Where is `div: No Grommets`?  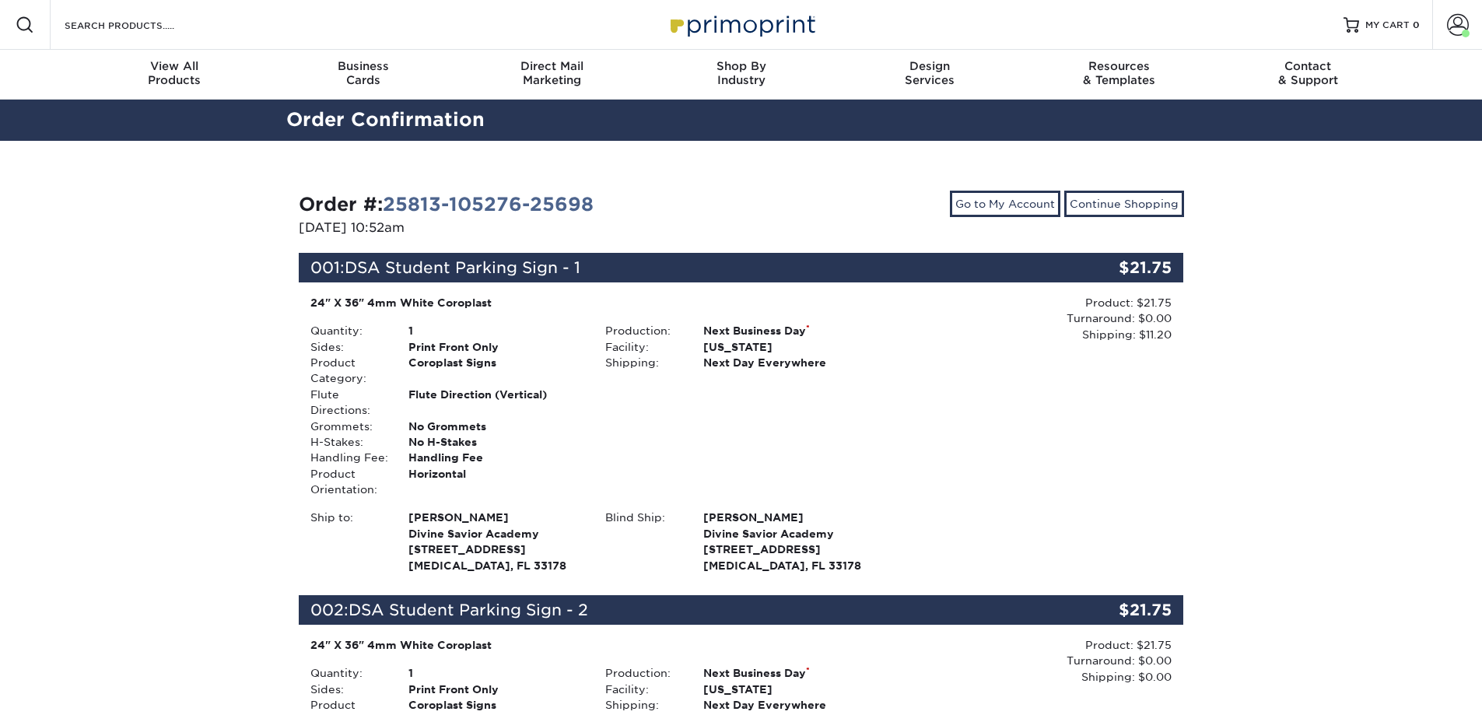
div: No Grommets is located at coordinates (495, 426).